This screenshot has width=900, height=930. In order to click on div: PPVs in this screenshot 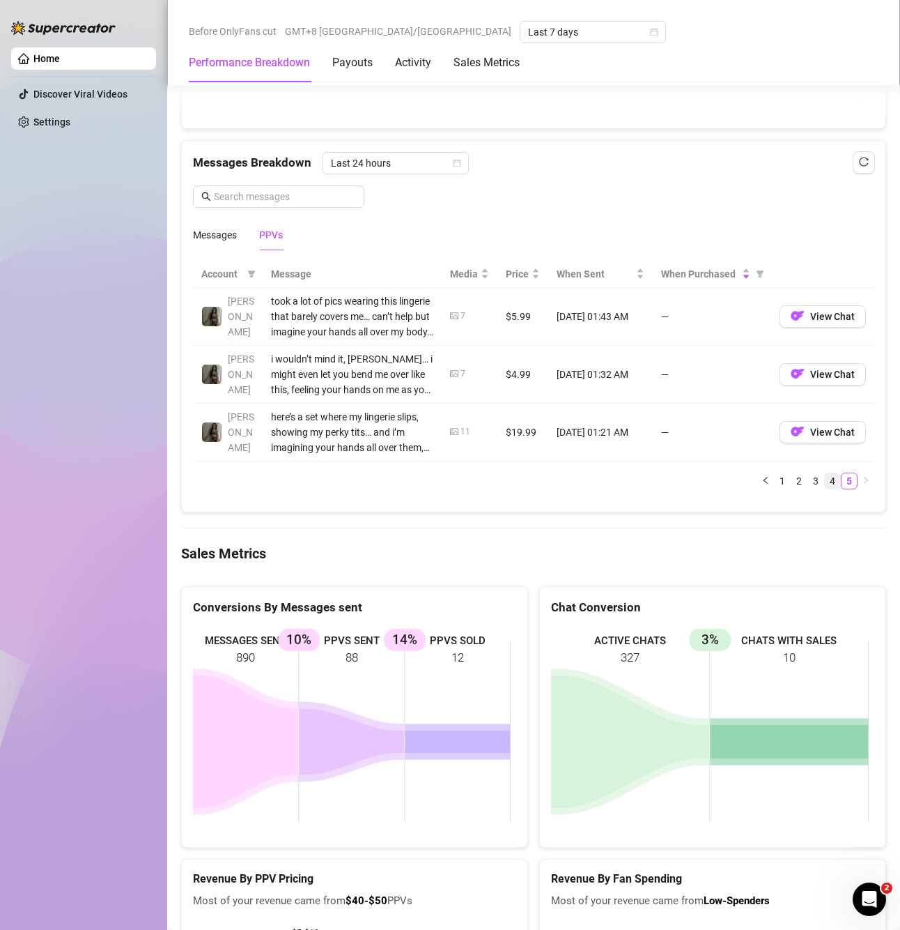, I will do `click(271, 235)`.